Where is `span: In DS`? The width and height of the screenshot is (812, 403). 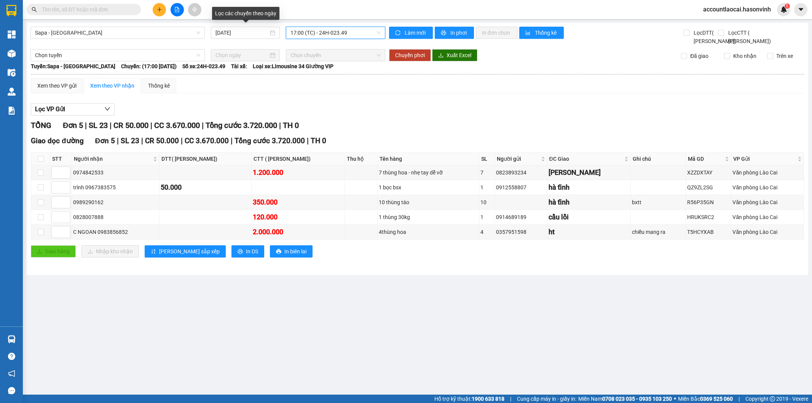 span: In DS is located at coordinates (252, 251).